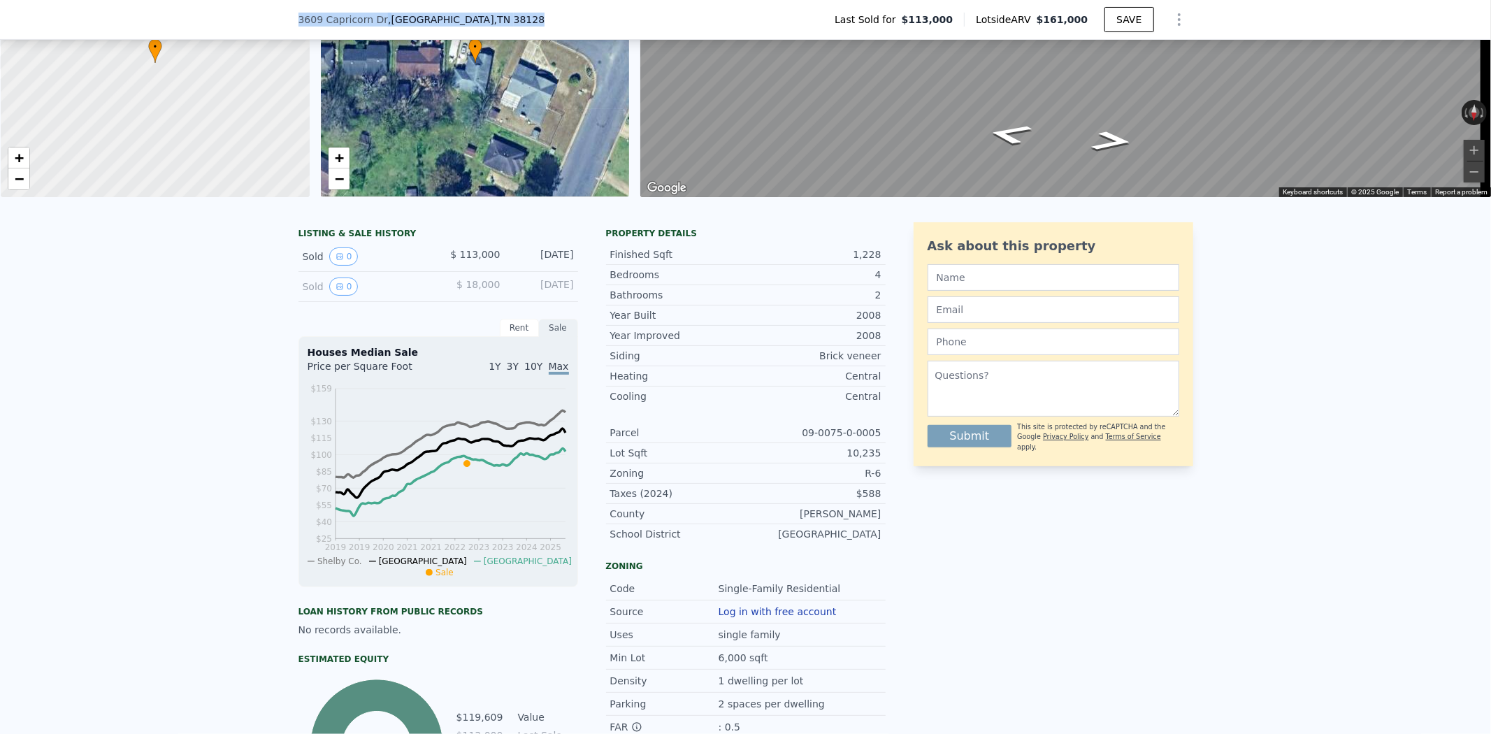  What do you see at coordinates (814, 433) in the screenshot?
I see `div: 09-0075-0-0005` at bounding box center [814, 433].